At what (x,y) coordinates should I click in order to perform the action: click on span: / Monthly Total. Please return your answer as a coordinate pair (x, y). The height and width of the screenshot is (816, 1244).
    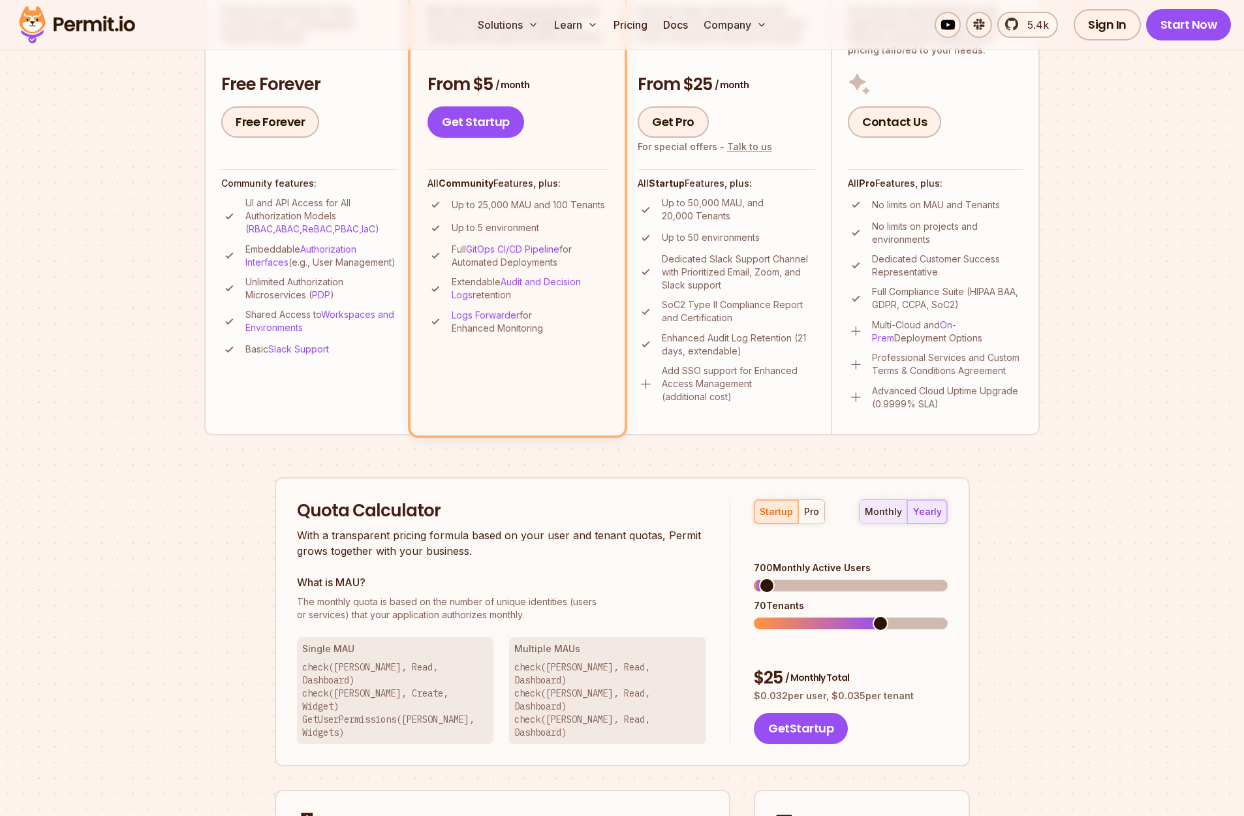
    Looking at the image, I should click on (817, 678).